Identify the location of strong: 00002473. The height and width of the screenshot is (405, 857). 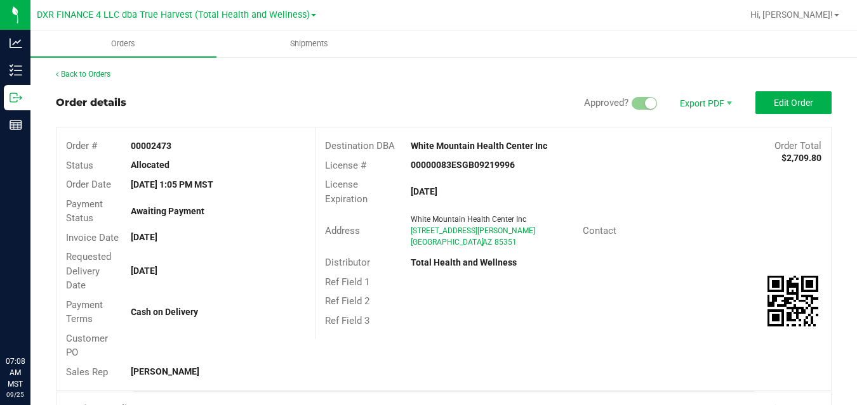
(151, 146).